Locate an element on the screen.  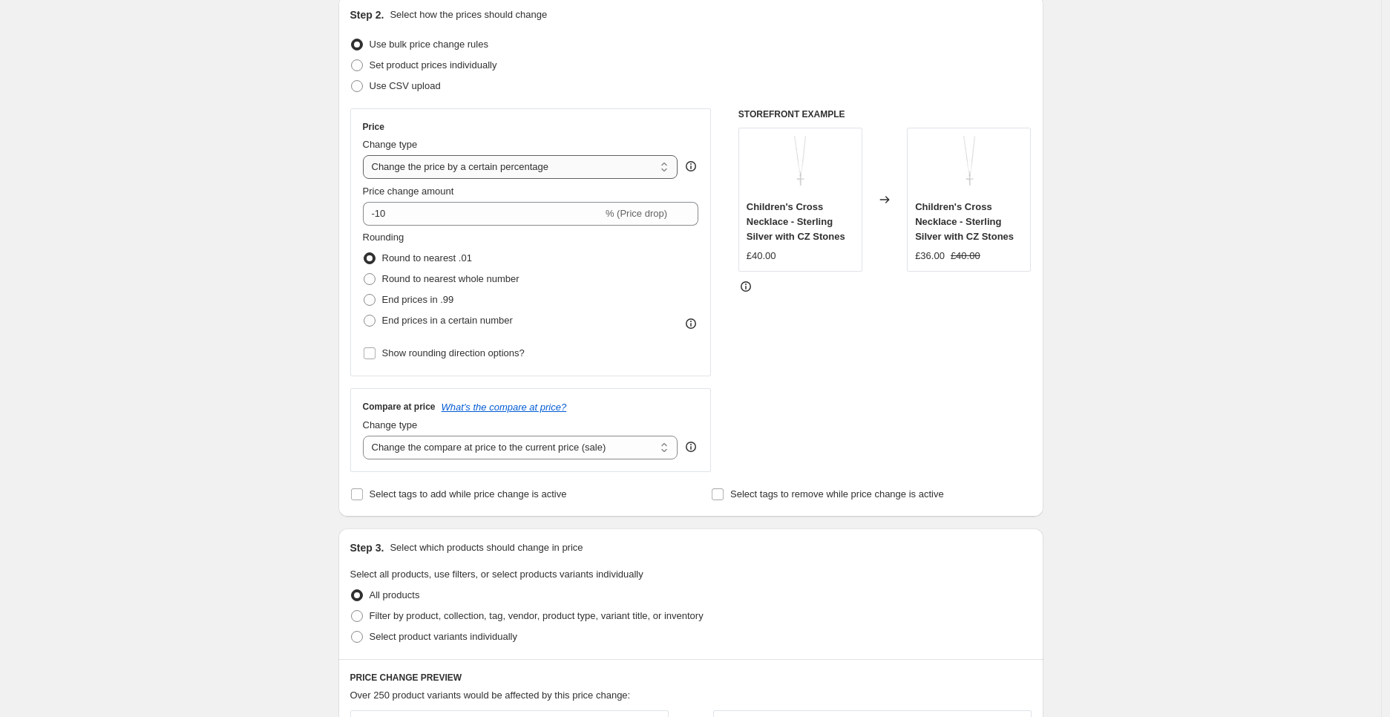
div: £40.00 is located at coordinates (761, 256).